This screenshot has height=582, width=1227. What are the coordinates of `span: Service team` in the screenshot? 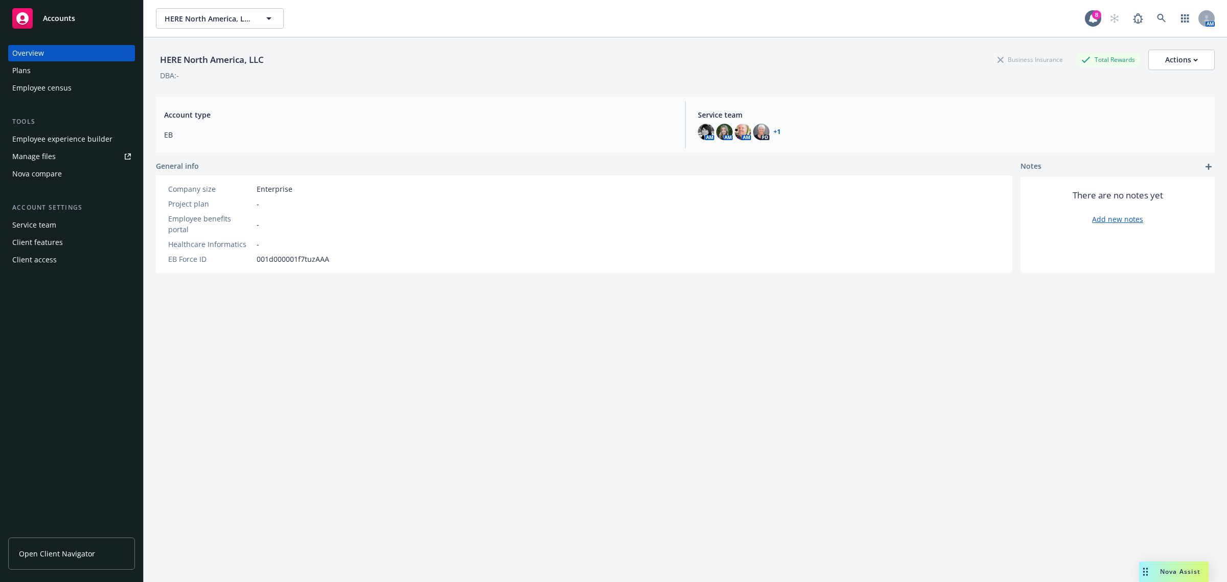 It's located at (952, 114).